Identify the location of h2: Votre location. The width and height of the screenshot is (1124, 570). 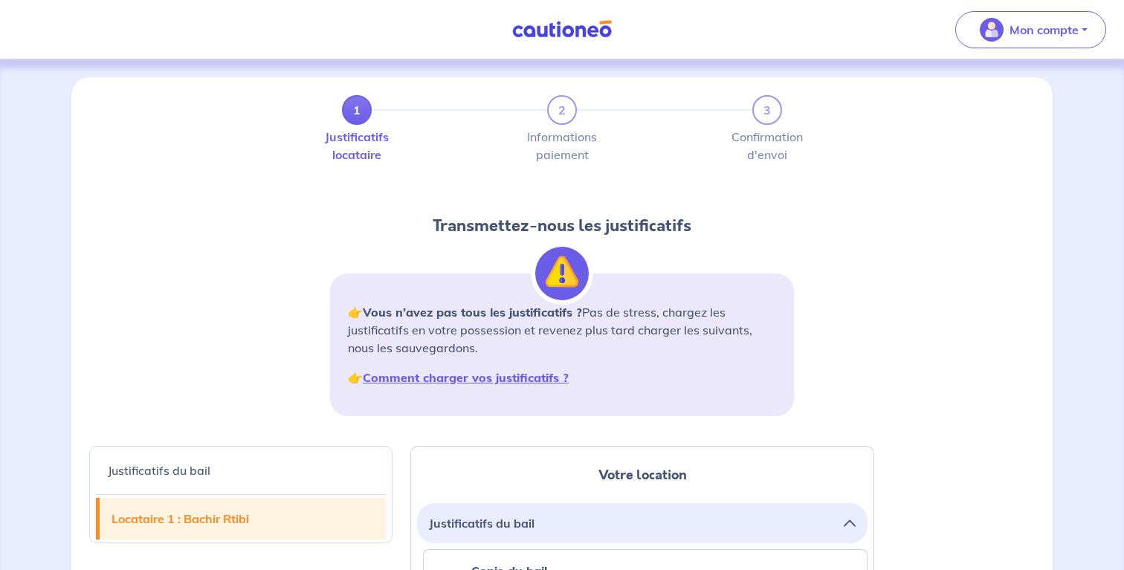
(642, 475).